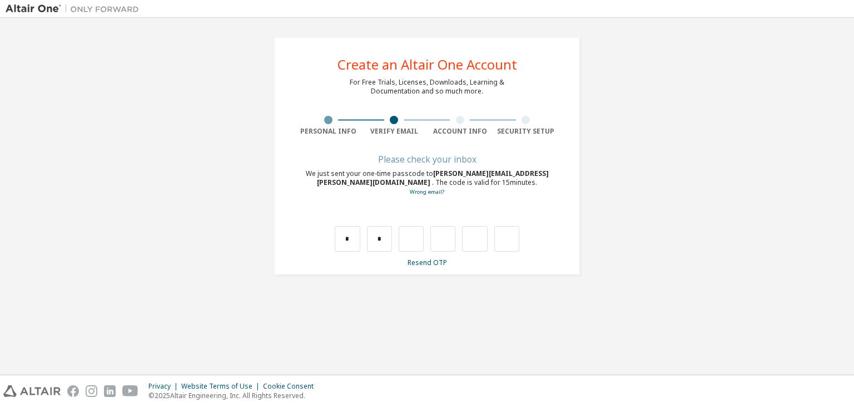  Describe the element at coordinates (427, 191) in the screenshot. I see `a: Go back to the registration form` at that location.